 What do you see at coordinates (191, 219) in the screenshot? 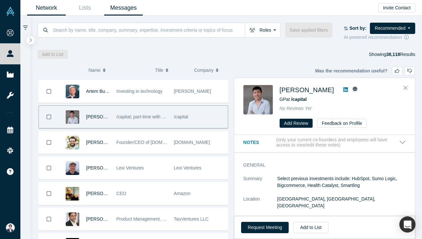
I see `span: TauVentures LLC` at bounding box center [191, 219].